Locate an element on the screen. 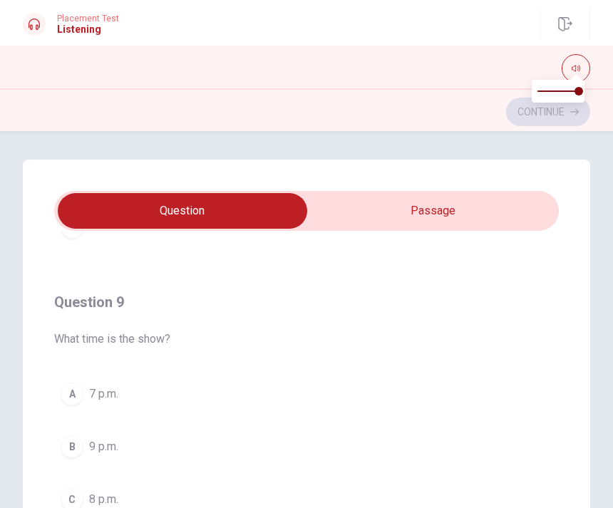 The width and height of the screenshot is (613, 508). span: 9 p.m. is located at coordinates (103, 447).